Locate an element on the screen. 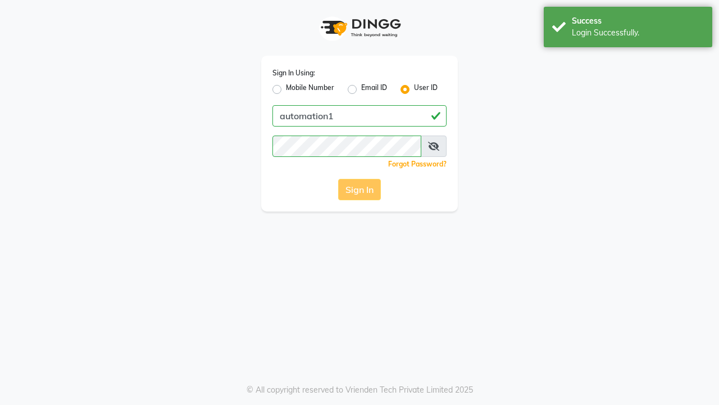 The width and height of the screenshot is (719, 405). label: Sign In Using: is located at coordinates (294, 73).